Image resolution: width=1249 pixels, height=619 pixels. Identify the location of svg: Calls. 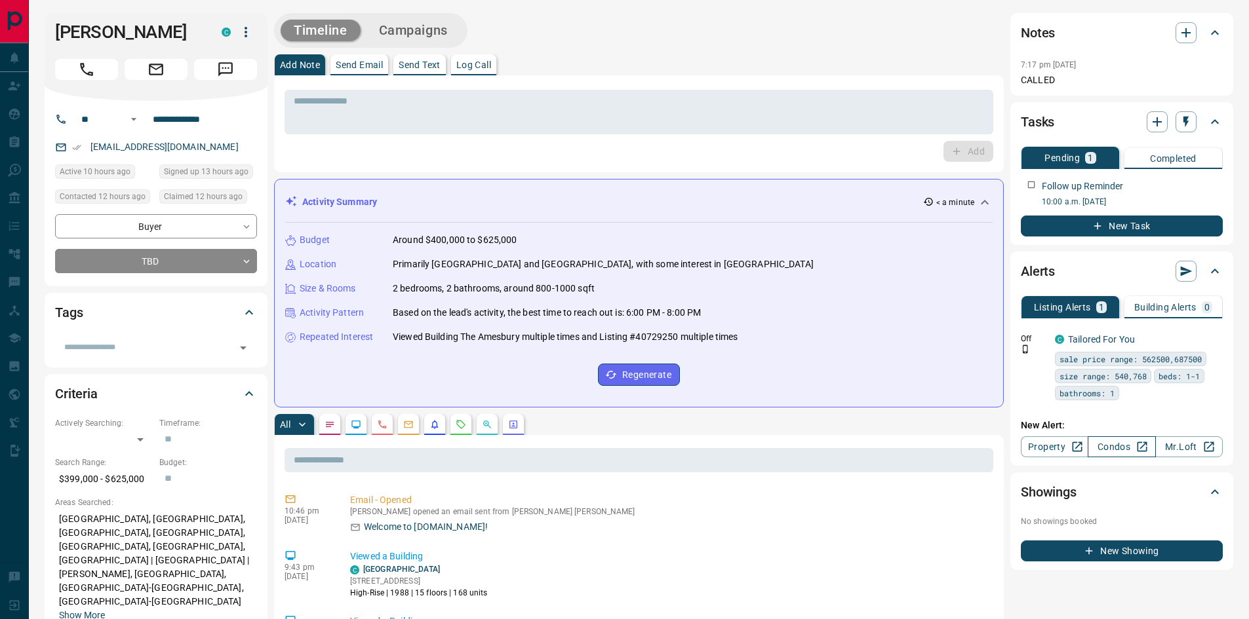
(382, 425).